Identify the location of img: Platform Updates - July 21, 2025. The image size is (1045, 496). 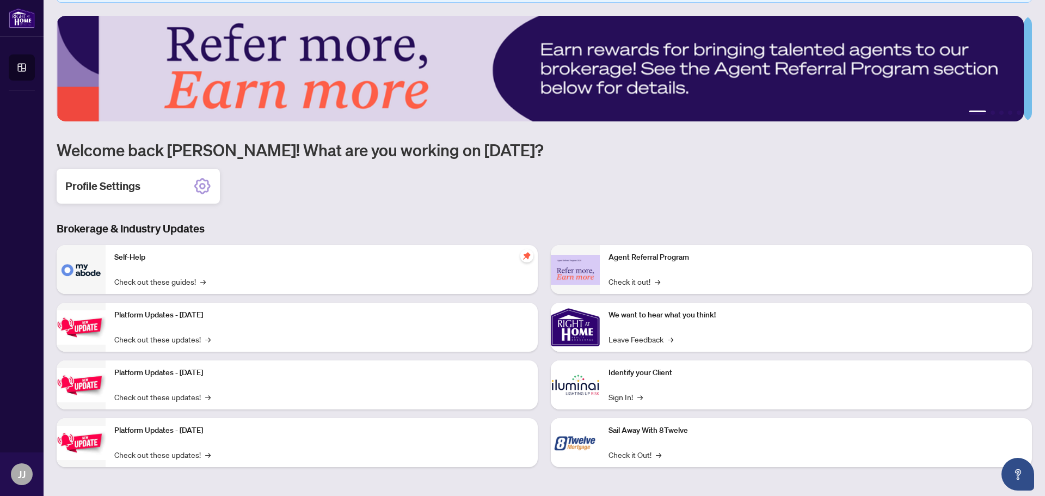
(81, 327).